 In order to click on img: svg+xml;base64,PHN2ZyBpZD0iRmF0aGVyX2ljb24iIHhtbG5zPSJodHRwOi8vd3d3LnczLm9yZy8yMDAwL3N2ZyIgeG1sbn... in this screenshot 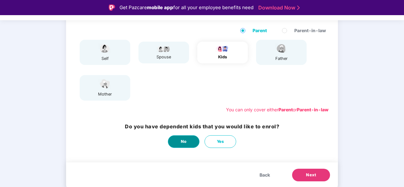, I will do `click(281, 48)`.